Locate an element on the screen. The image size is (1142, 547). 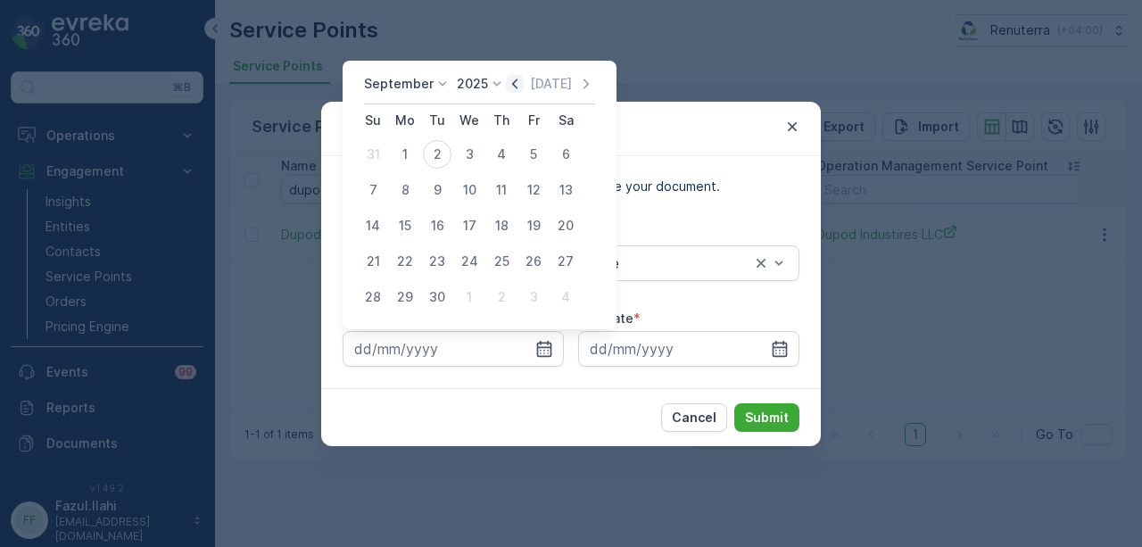
div: 25 is located at coordinates (501, 261).